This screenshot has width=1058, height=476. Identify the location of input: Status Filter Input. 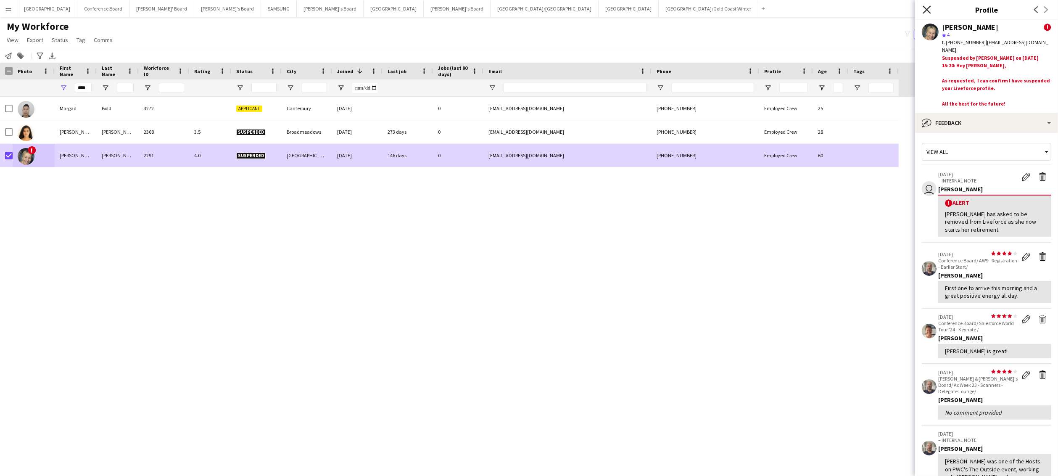
(264, 88).